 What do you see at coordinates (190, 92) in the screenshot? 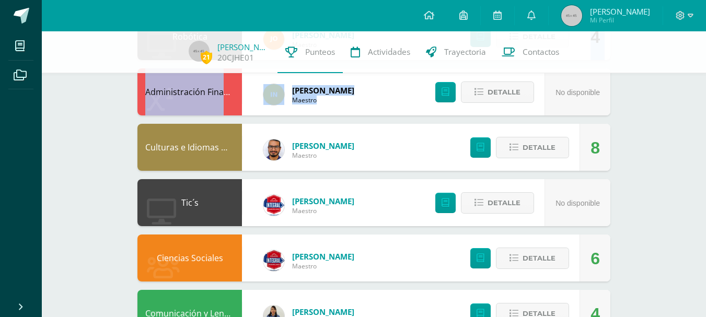
I see `div: Administración Financiera` at bounding box center [190, 92].